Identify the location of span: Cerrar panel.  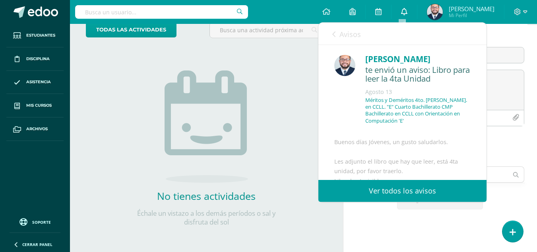
(37, 244).